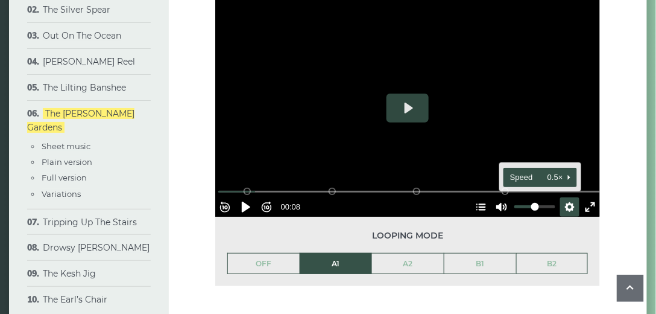  What do you see at coordinates (264, 264) in the screenshot?
I see `a: OFF` at bounding box center [264, 264].